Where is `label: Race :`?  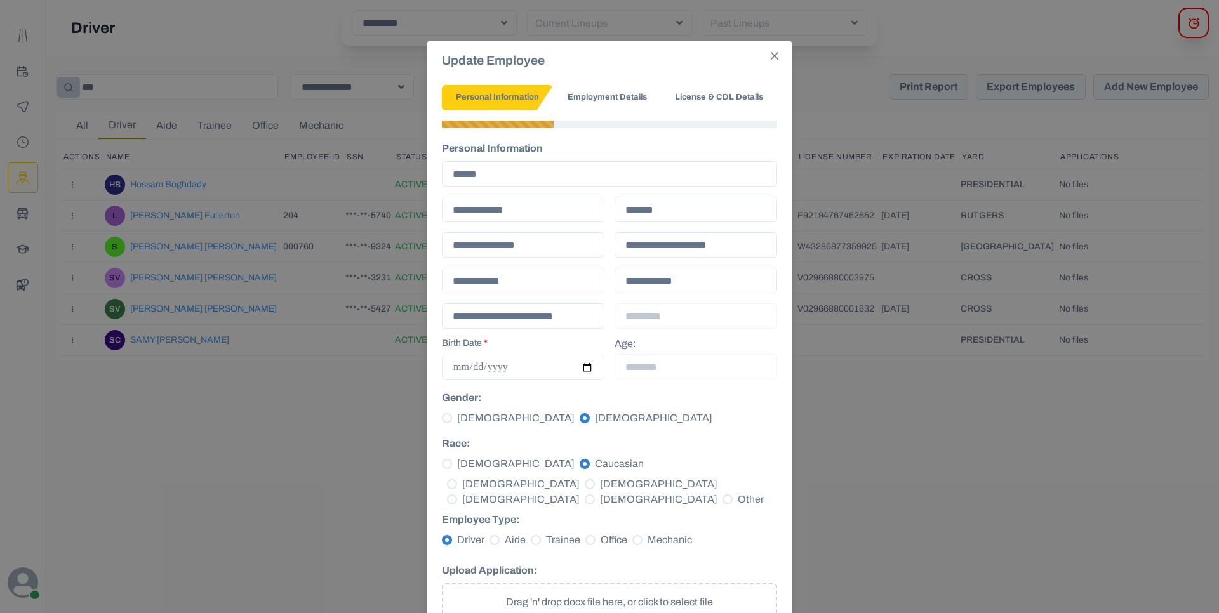 label: Race : is located at coordinates (606, 444).